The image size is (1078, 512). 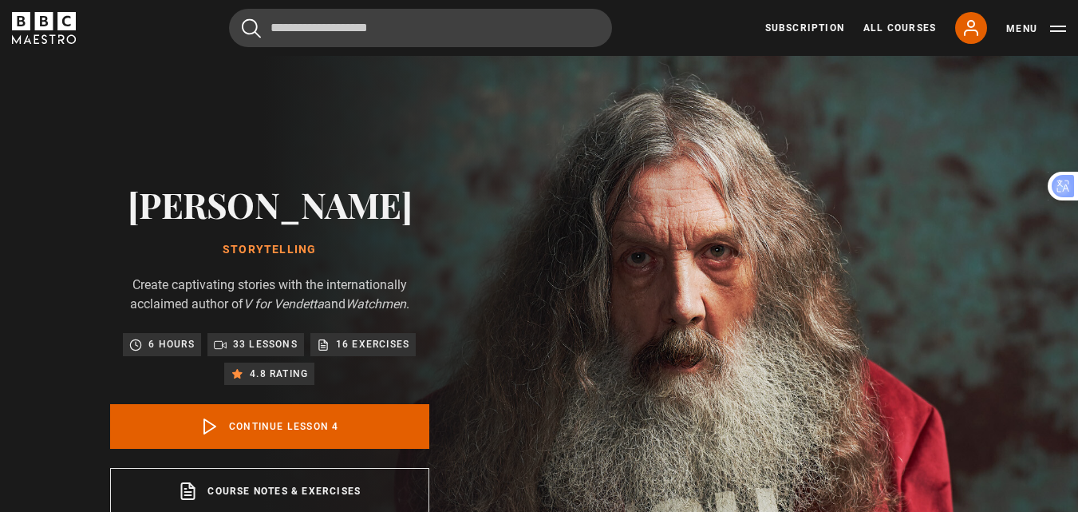 What do you see at coordinates (1036, 29) in the screenshot?
I see `button: Chuyển đổi điều hướng` at bounding box center [1036, 29].